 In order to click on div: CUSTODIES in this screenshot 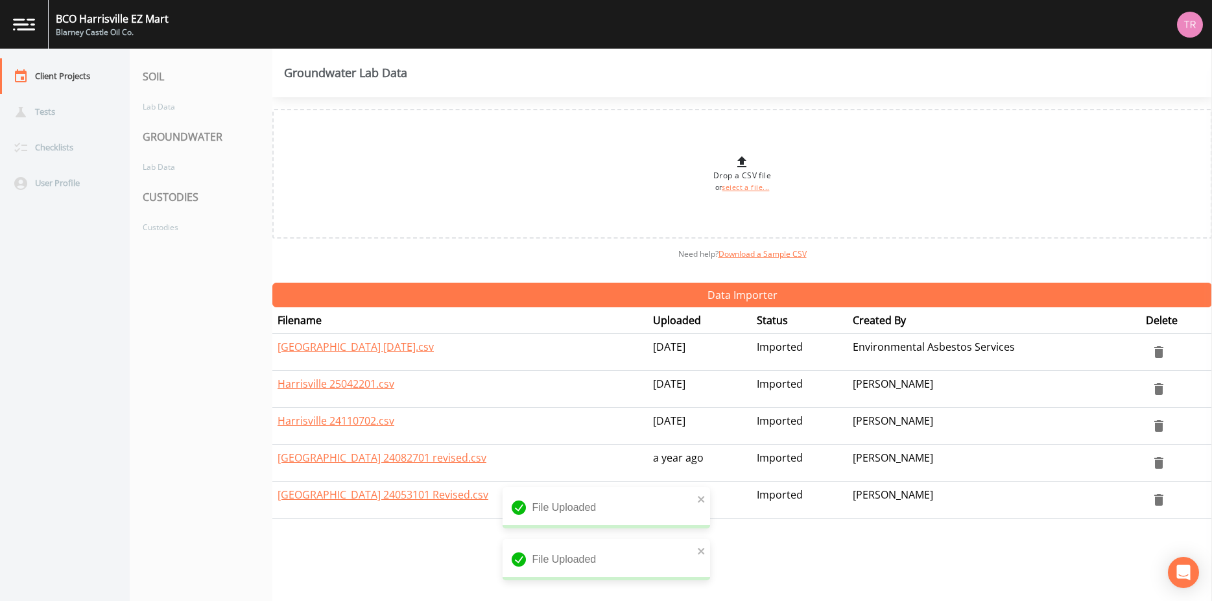, I will do `click(201, 197)`.